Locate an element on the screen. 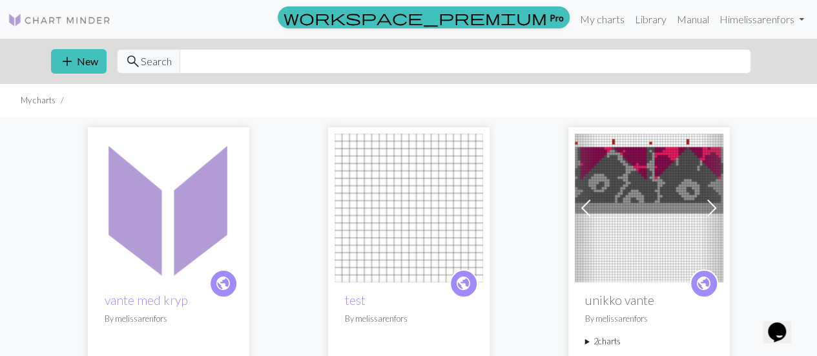 Image resolution: width=817 pixels, height=356 pixels. img: vante med kryp is located at coordinates (169, 208).